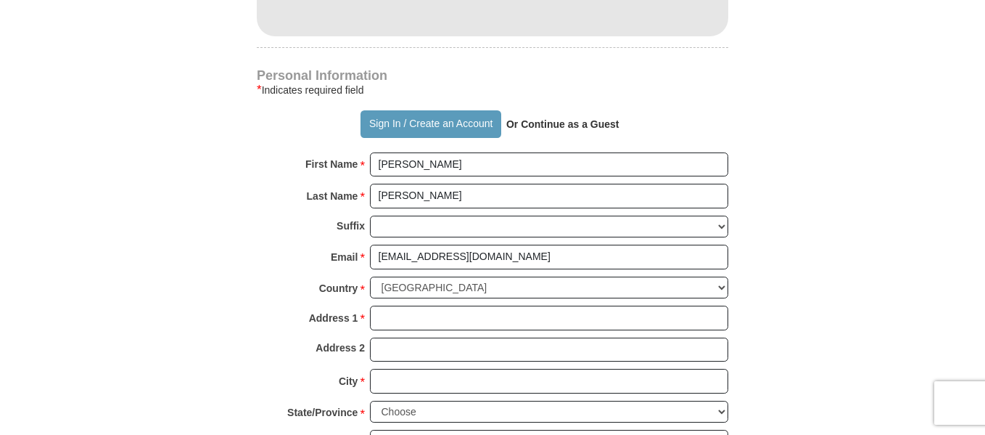  Describe the element at coordinates (344, 257) in the screenshot. I see `strong: Email` at that location.